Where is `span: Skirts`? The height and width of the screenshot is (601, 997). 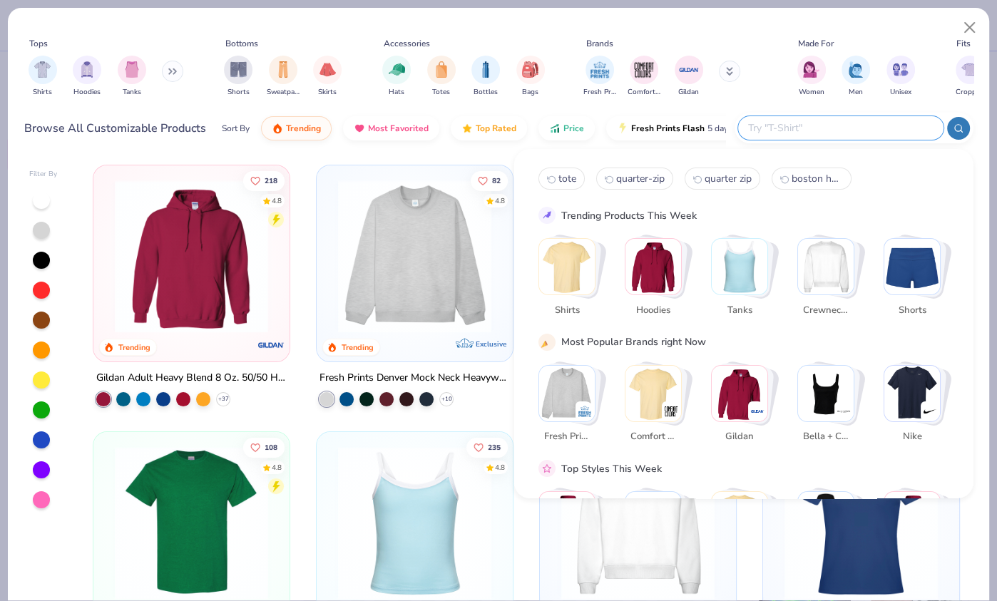
span: Skirts is located at coordinates (327, 92).